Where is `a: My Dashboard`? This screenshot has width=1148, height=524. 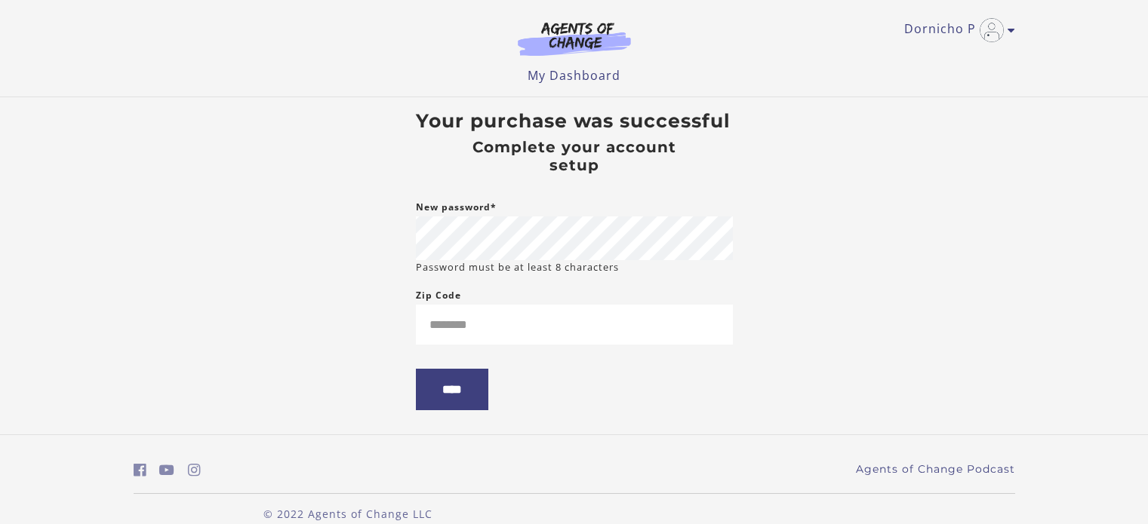 a: My Dashboard is located at coordinates (573, 75).